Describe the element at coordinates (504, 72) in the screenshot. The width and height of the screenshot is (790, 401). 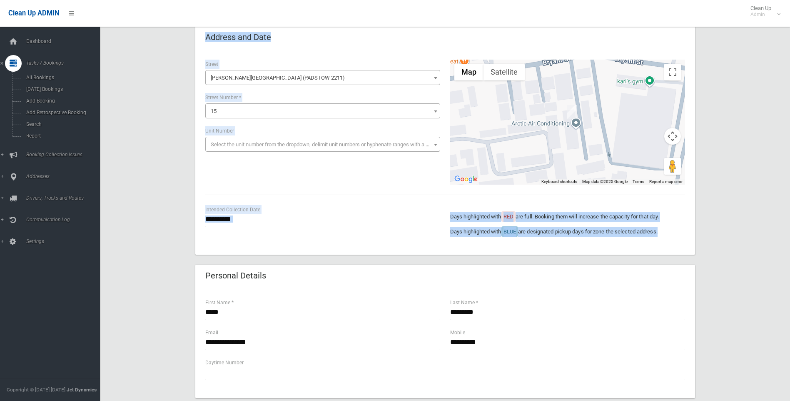
I see `button: Show satellite imagery` at that location.